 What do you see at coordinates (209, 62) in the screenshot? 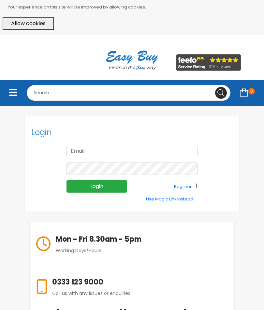
I see `img: feefo_logo` at bounding box center [209, 62].